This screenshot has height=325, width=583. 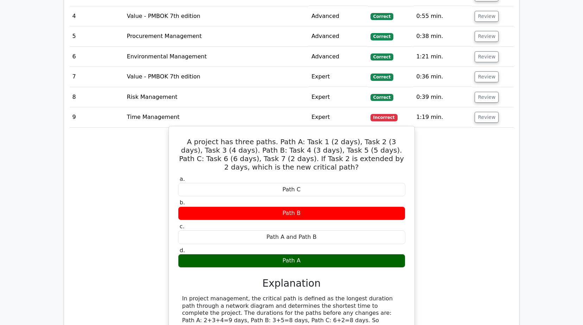 I want to click on td: 5, so click(x=97, y=36).